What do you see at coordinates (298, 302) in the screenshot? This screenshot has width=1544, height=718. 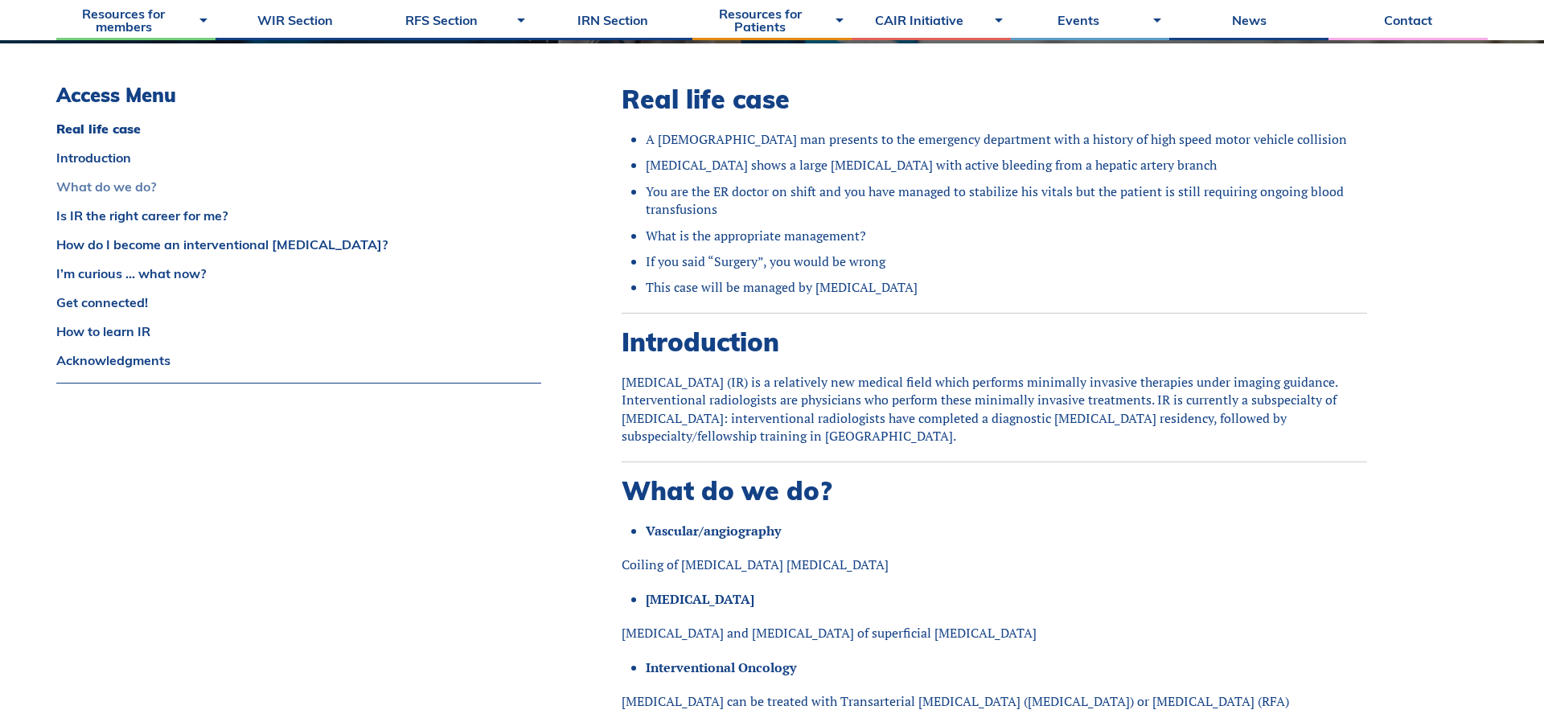 I see `a: Get connected!` at bounding box center [298, 302].